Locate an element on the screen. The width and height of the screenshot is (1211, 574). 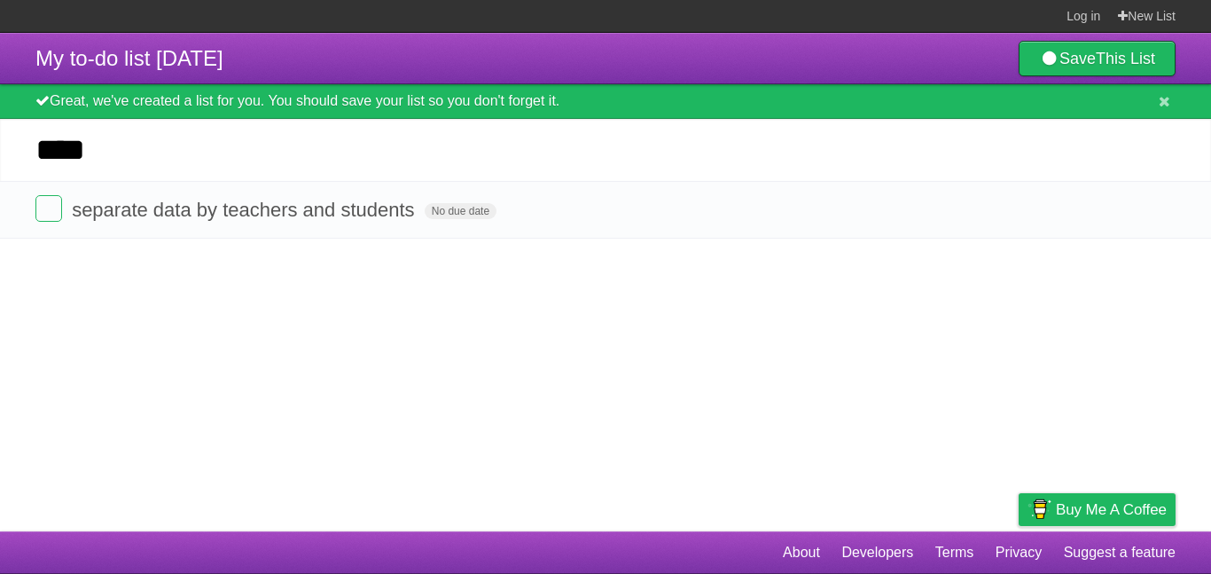
img: Buy me a coffee is located at coordinates (1039, 509).